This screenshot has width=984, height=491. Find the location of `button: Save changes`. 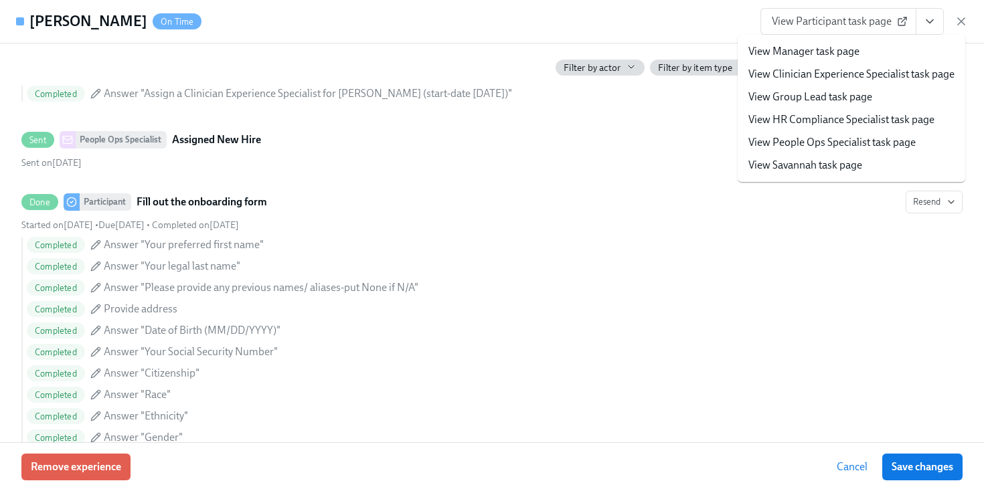

button: Save changes is located at coordinates (923, 467).